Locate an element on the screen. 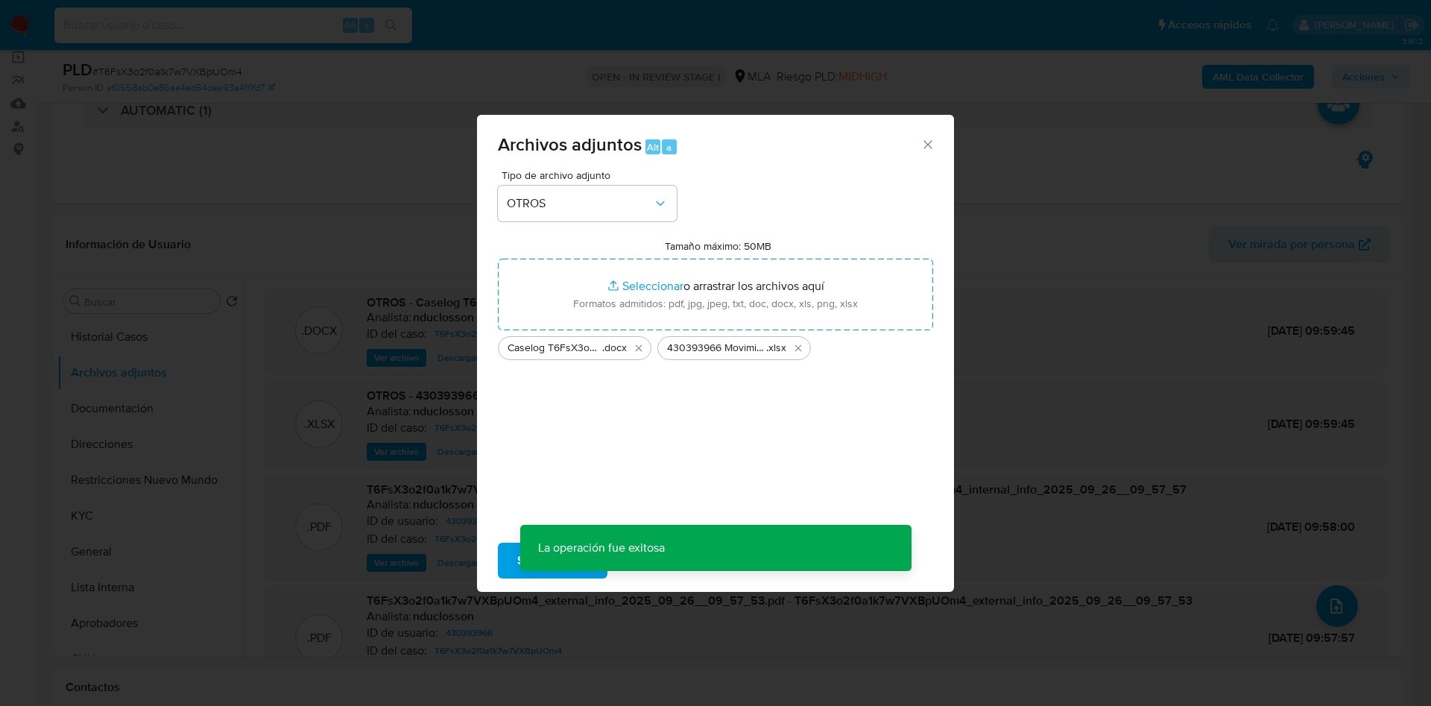 Image resolution: width=1431 pixels, height=706 pixels. span: Tipo de archivo adjunto is located at coordinates (591, 175).